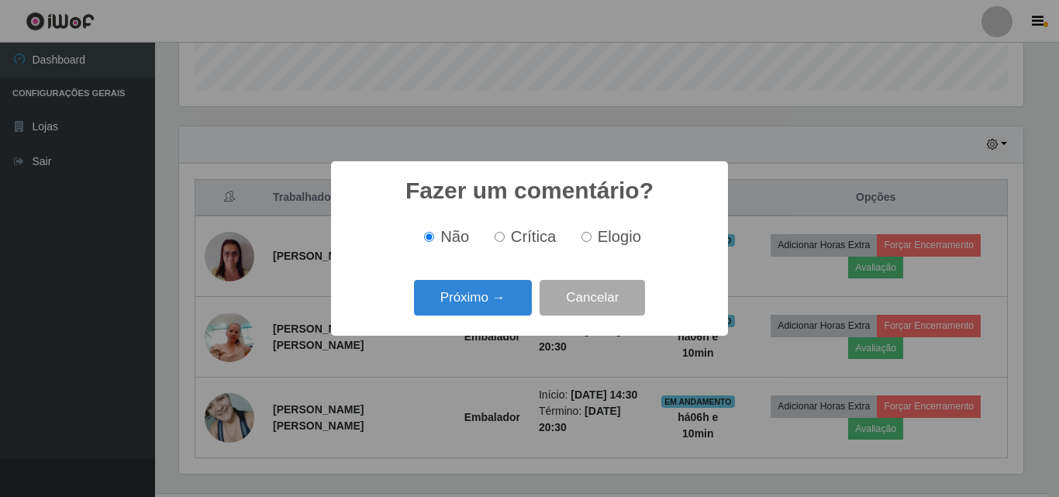 The image size is (1059, 497). What do you see at coordinates (592, 298) in the screenshot?
I see `button: Cancelar` at bounding box center [592, 298].